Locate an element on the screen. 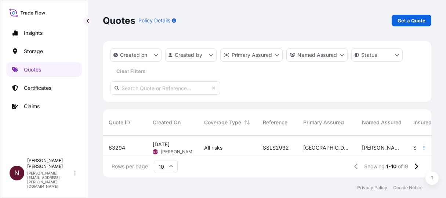  span: Coverage Type is located at coordinates (222, 122).